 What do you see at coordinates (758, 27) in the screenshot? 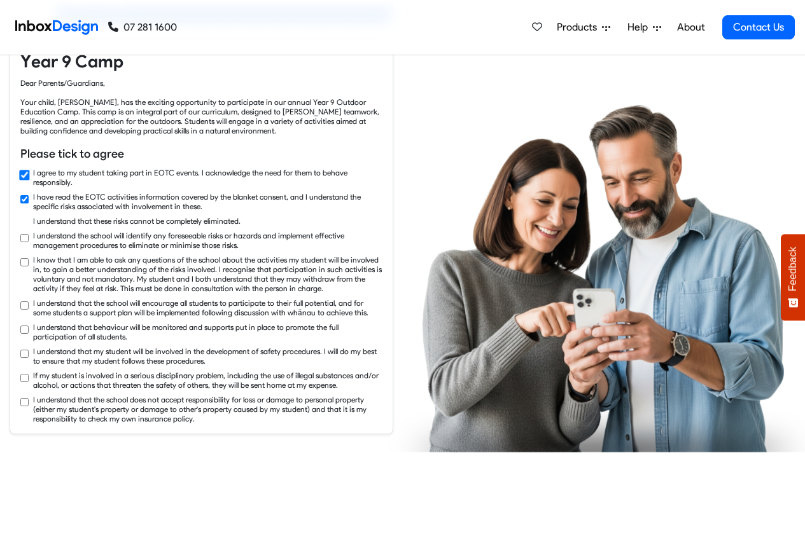
I see `a: Contact Us` at bounding box center [758, 27].